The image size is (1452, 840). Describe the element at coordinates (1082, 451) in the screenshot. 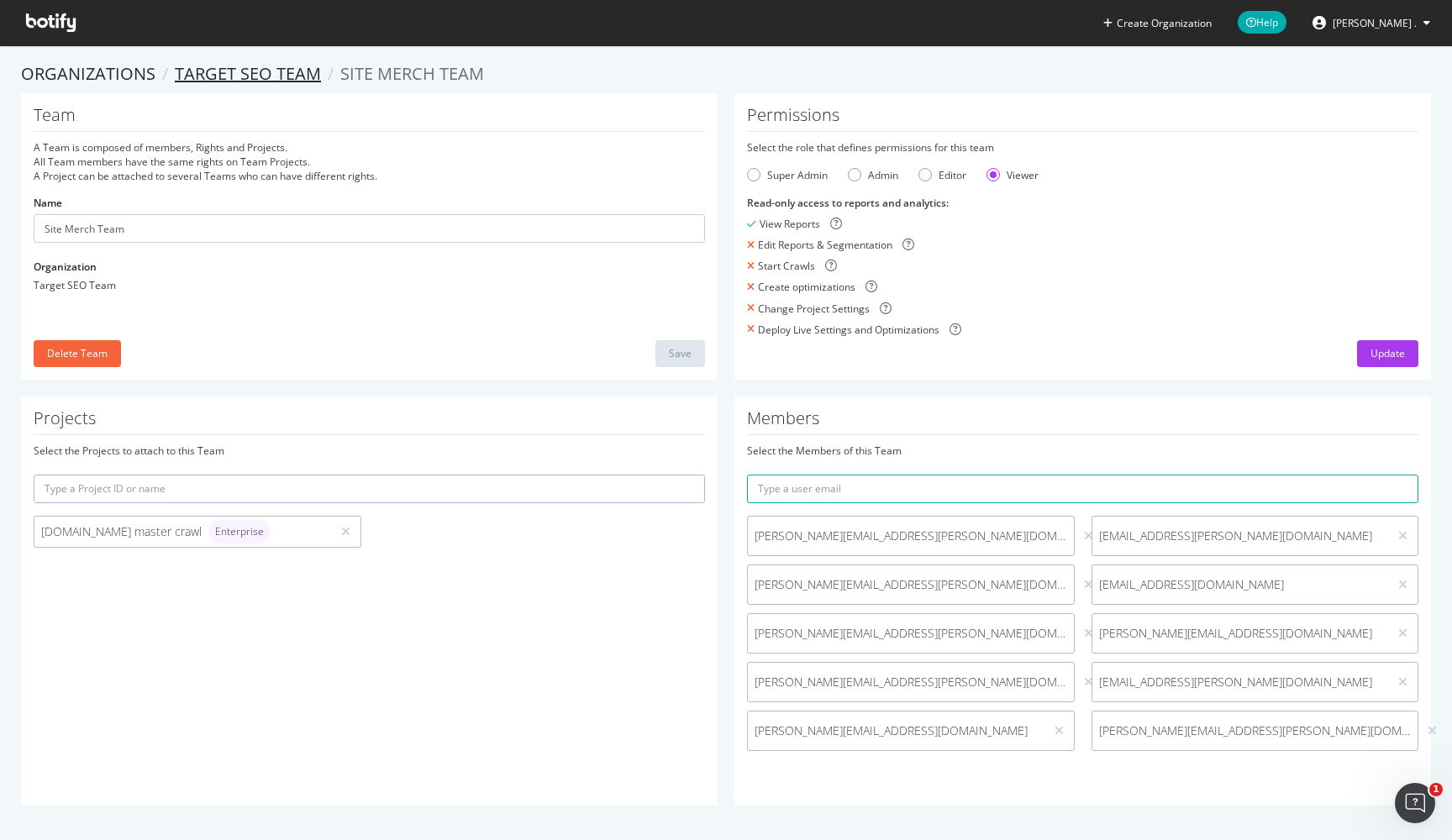

I see `div: Select the Members of this Team` at that location.